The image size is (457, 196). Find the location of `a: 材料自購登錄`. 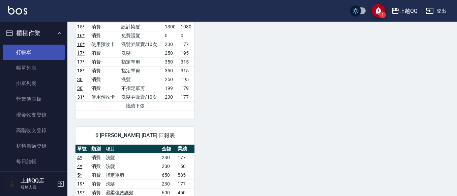

a: 材料自購登錄 is located at coordinates (34, 146).